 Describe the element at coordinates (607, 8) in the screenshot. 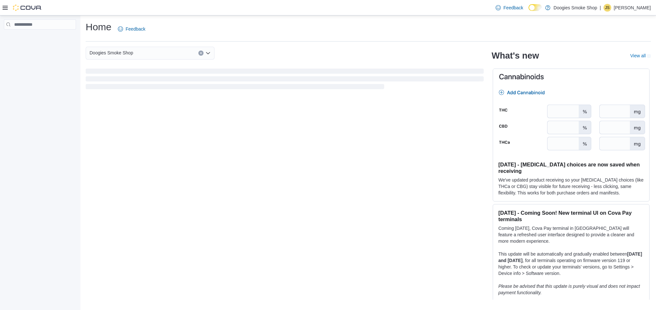

I see `div: Jerica Sherlock` at that location.